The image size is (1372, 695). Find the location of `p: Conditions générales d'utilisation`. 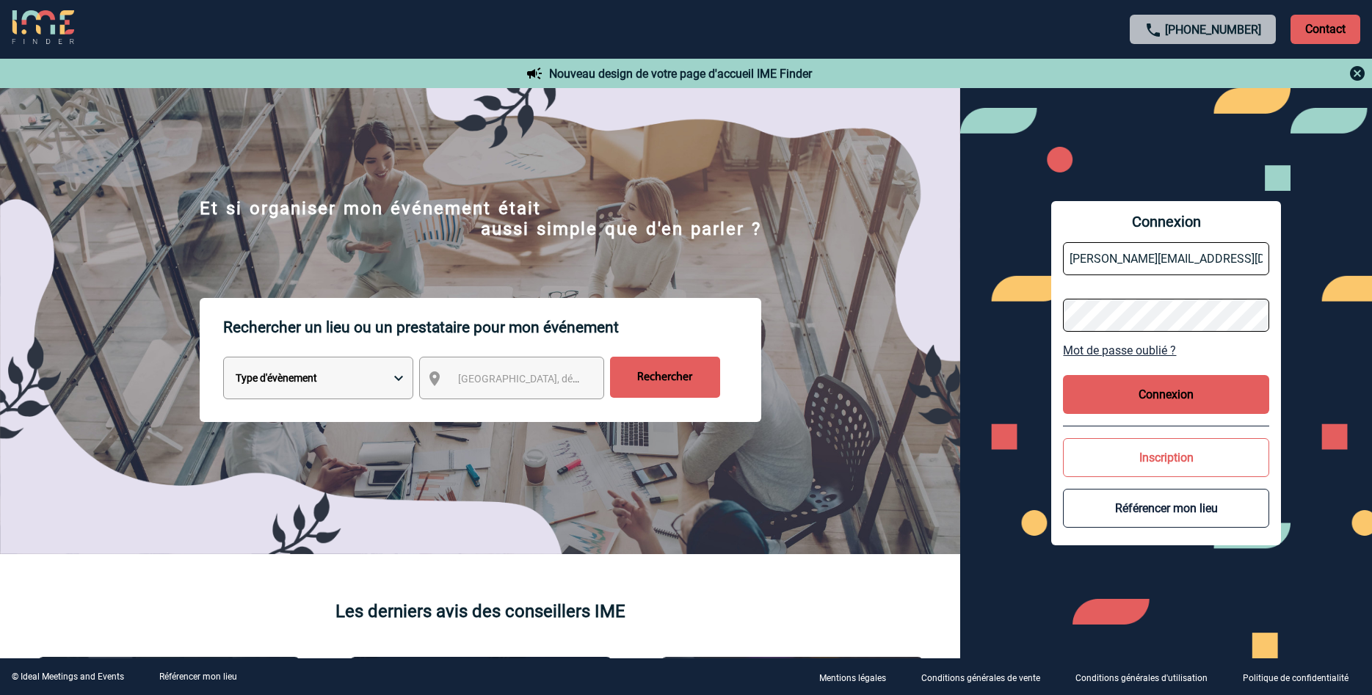

p: Conditions générales d'utilisation is located at coordinates (1142, 678).